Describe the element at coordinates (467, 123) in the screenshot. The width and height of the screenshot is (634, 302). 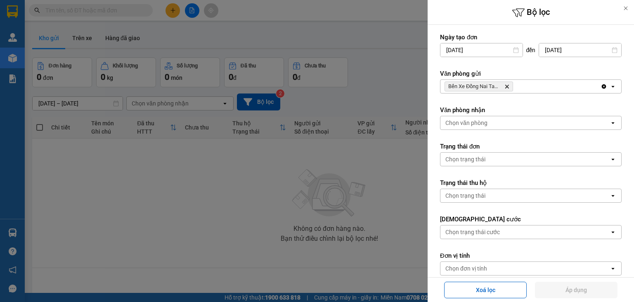
I see `div: Chọn văn phòng` at that location.